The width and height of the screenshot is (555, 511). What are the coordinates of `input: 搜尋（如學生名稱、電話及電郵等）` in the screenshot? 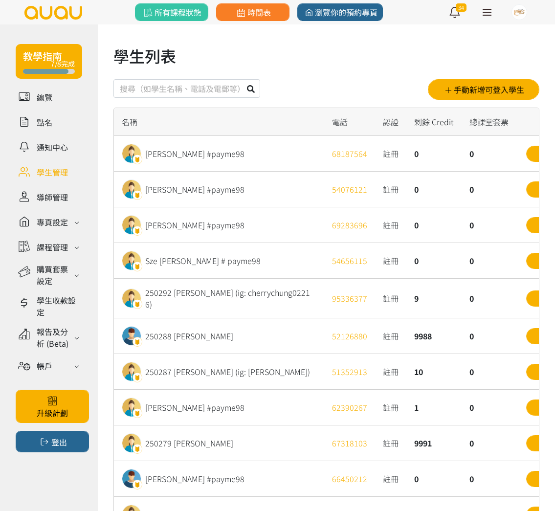 It's located at (187, 89).